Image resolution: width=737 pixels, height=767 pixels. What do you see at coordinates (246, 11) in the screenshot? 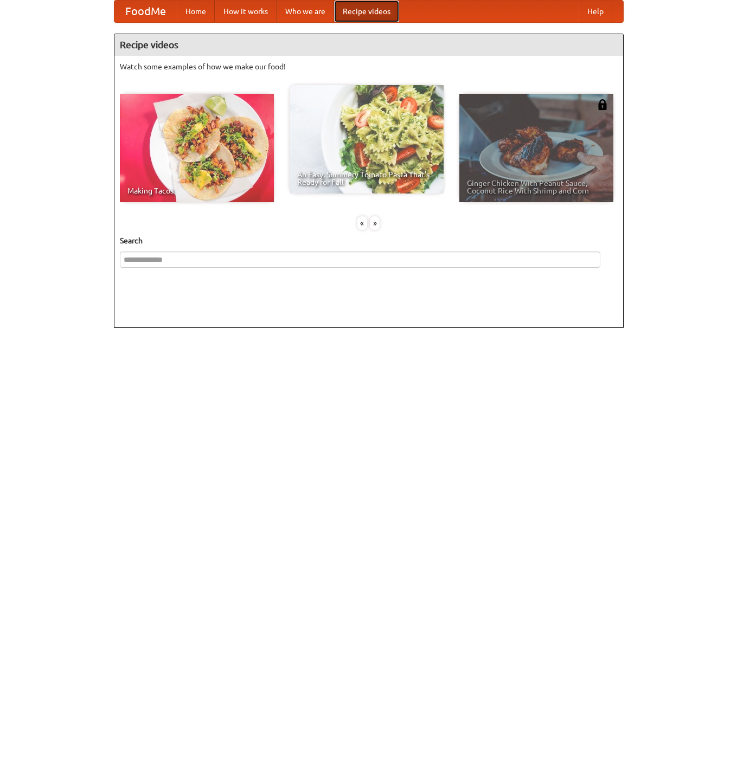
I see `a: How it works` at bounding box center [246, 11].